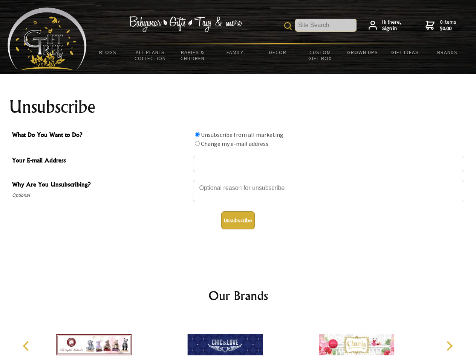 This screenshot has width=476, height=361. I want to click on label: Change my e-mail address, so click(234, 144).